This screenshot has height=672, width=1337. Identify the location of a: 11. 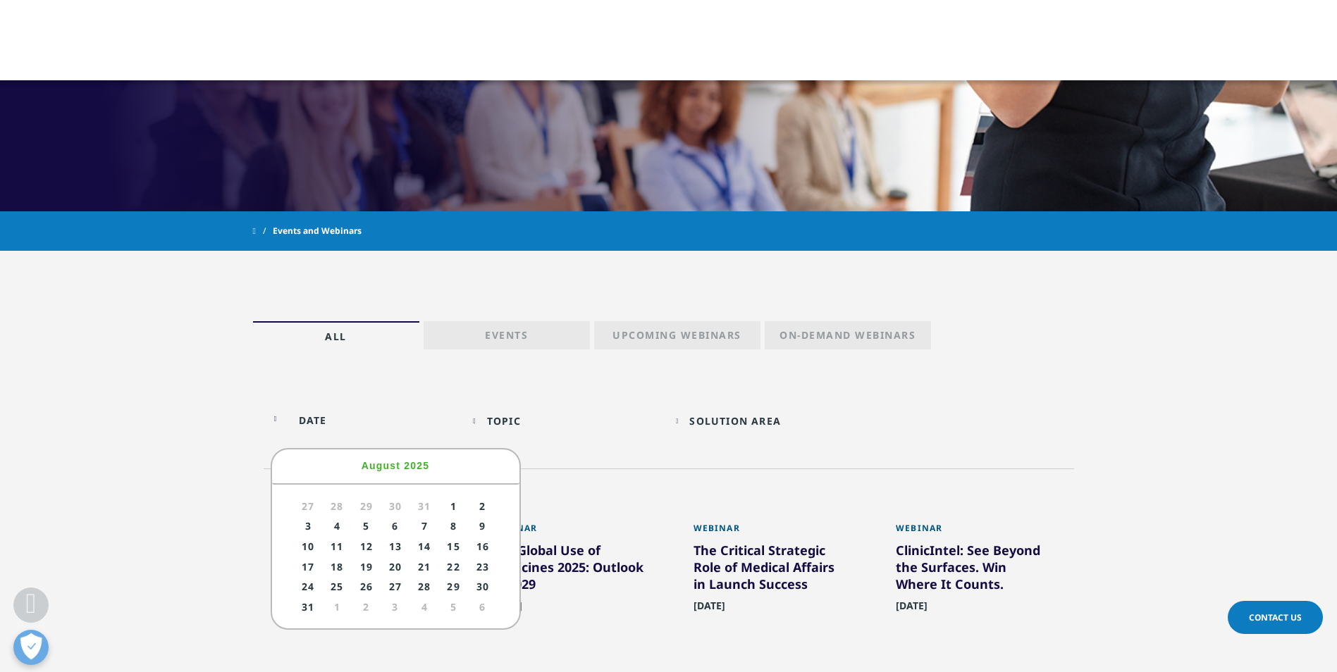
(337, 546).